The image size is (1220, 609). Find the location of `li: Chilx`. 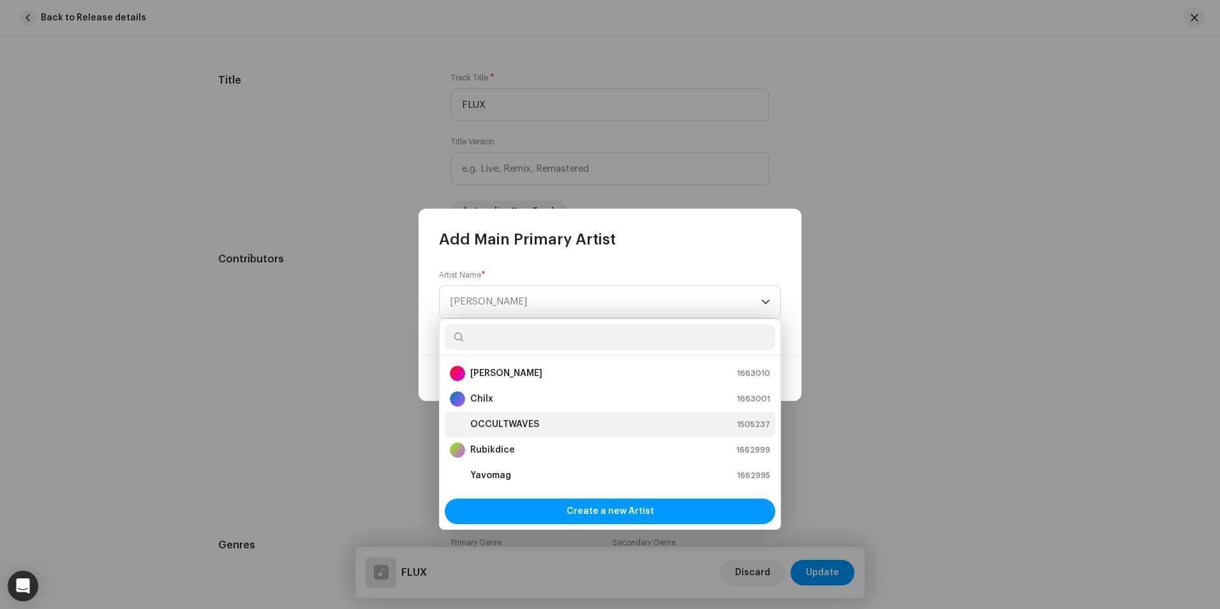

li: Chilx is located at coordinates (610, 399).